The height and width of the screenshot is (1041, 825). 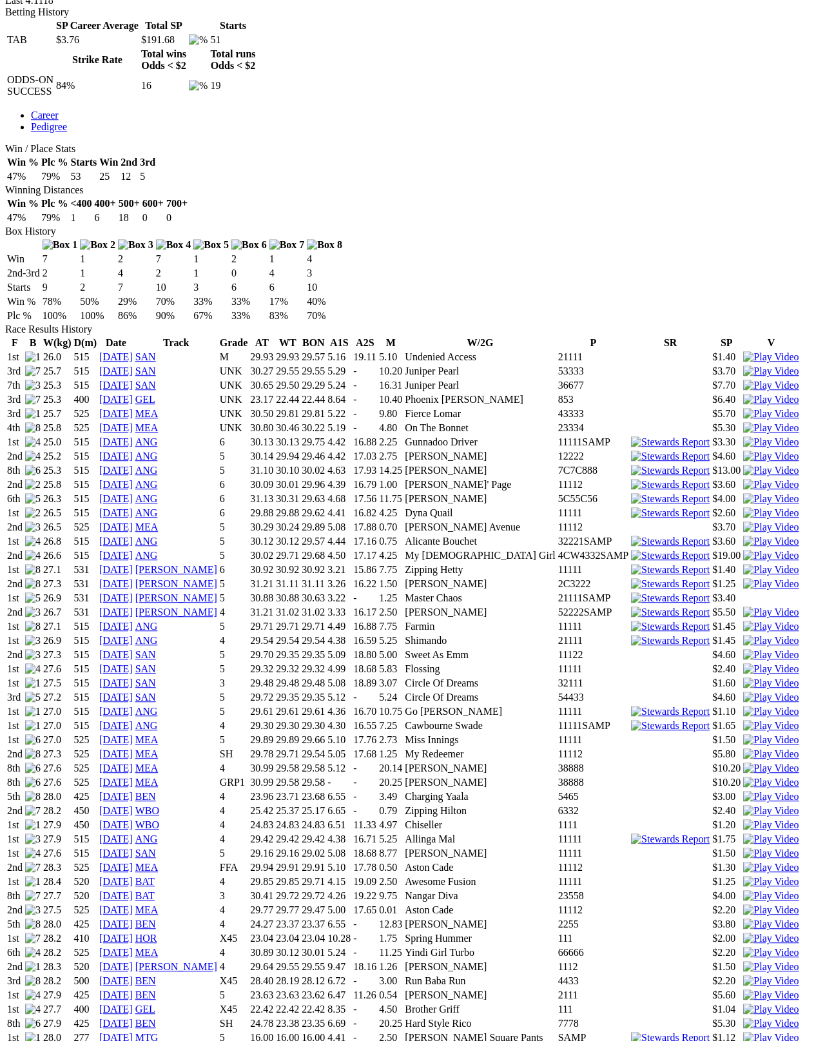 I want to click on div: Betting History, so click(x=412, y=12).